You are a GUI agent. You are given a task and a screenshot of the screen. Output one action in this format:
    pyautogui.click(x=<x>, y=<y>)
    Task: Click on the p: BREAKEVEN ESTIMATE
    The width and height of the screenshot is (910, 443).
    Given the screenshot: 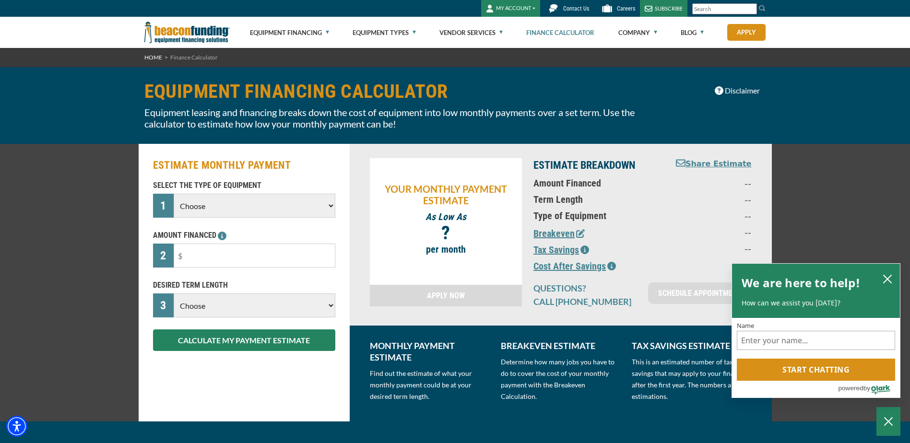 What is the action you would take?
    pyautogui.click(x=561, y=346)
    